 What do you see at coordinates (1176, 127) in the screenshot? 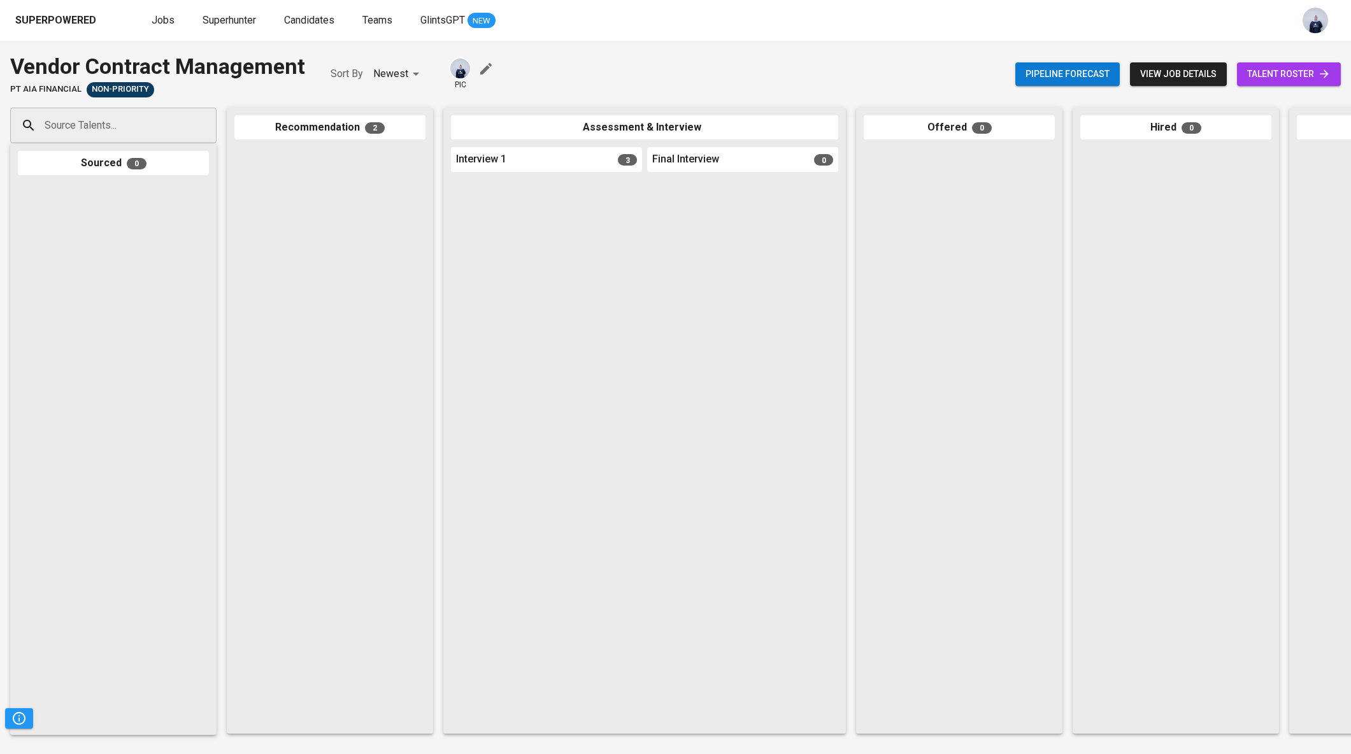
I see `div: Hired` at bounding box center [1176, 127].